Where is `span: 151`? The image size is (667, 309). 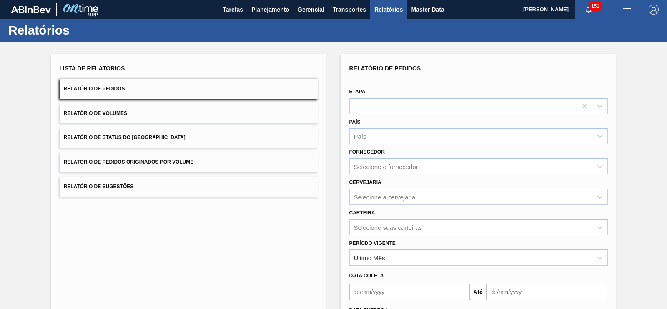 span: 151 is located at coordinates (595, 6).